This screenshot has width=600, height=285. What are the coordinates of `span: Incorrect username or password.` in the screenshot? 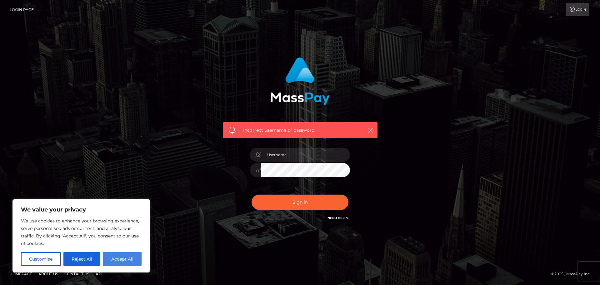 It's located at (300, 130).